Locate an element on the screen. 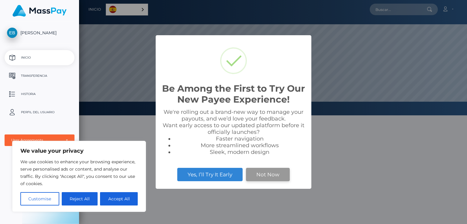 The width and height of the screenshot is (467, 224). div: User Agreements is located at coordinates (36, 141).